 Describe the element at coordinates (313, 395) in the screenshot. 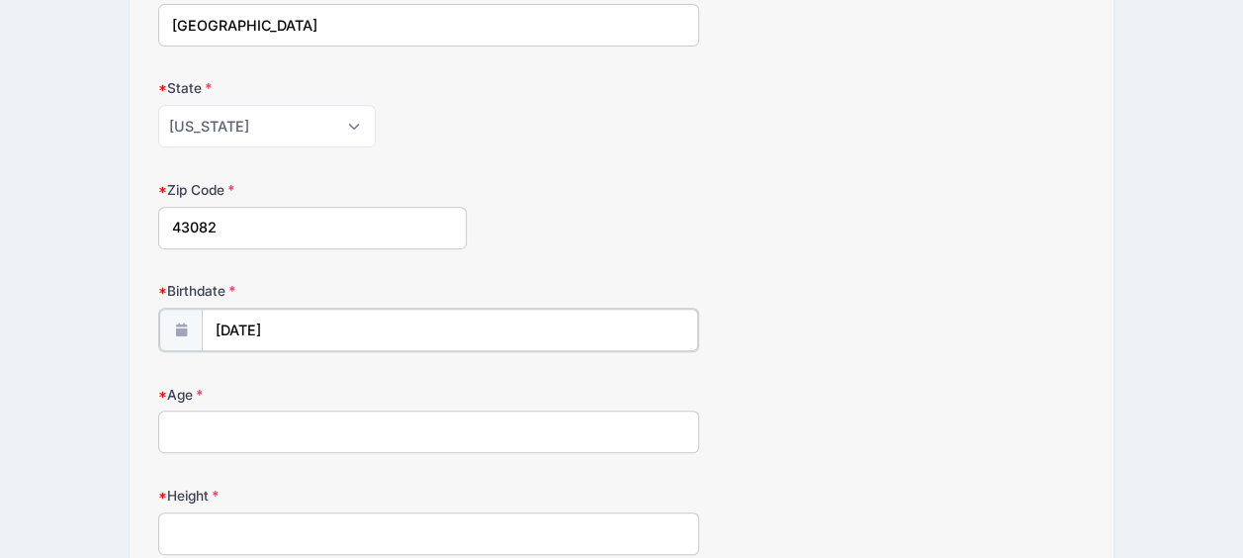

I see `label: Age` at that location.